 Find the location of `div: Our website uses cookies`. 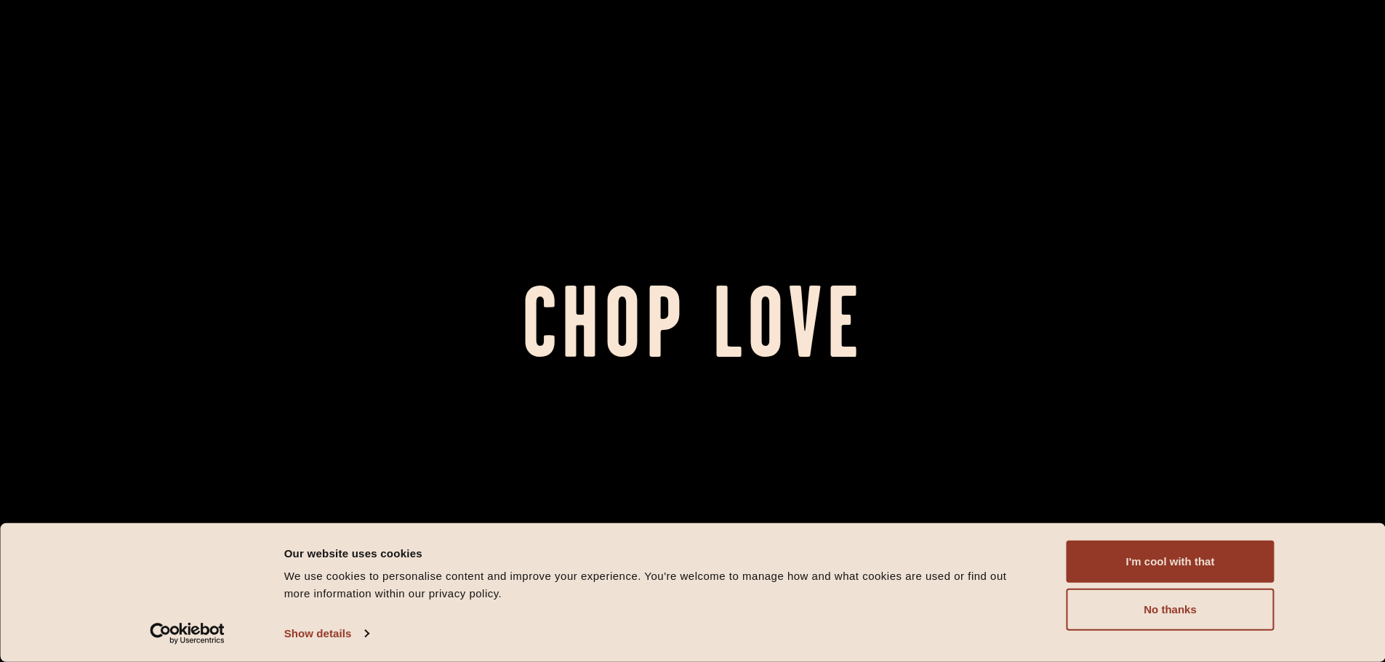

div: Our website uses cookies is located at coordinates (659, 553).